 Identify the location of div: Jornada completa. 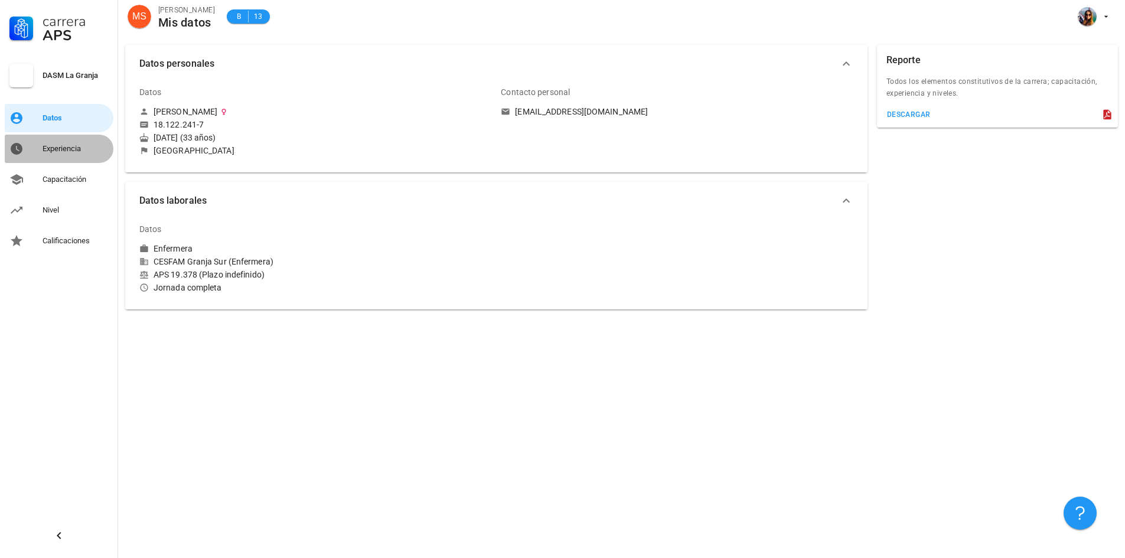
(315, 288).